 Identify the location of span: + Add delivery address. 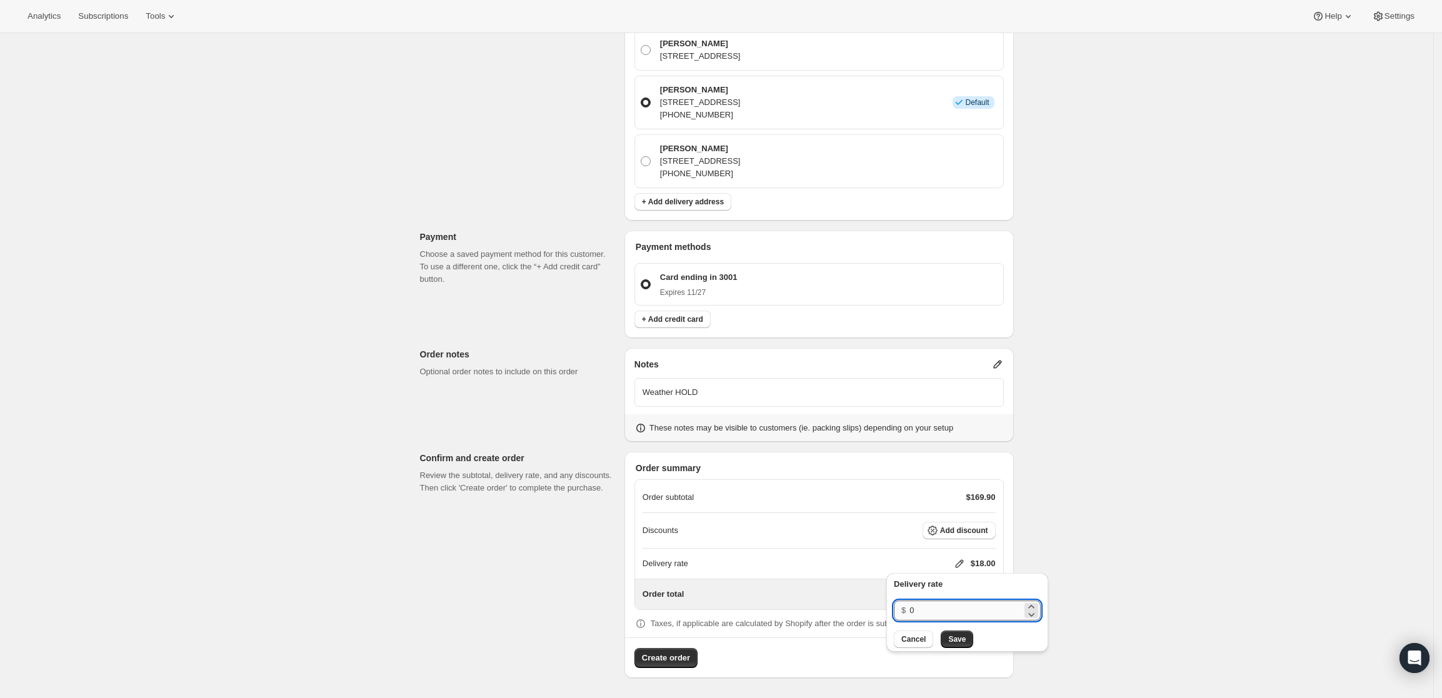
(682, 202).